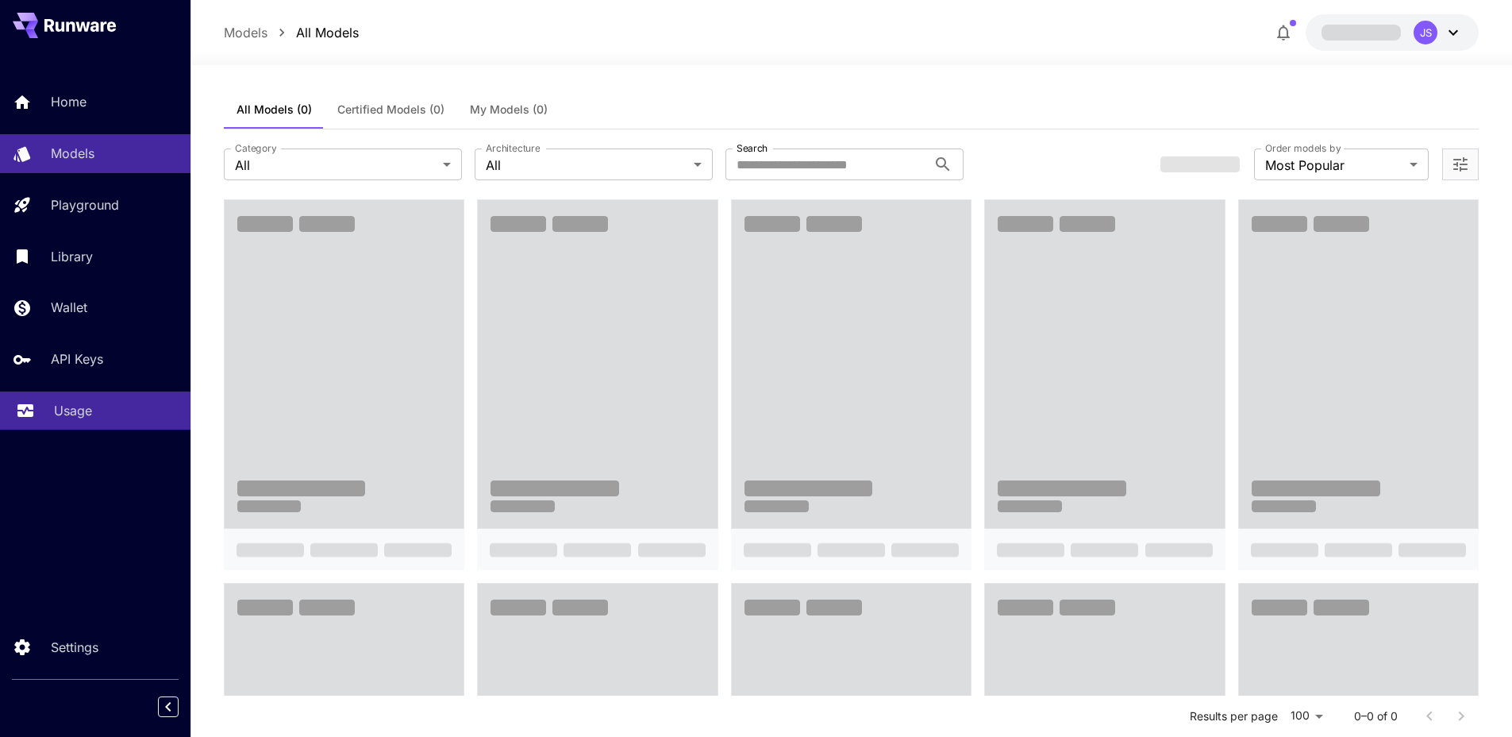 The width and height of the screenshot is (1512, 737). I want to click on p: API Keys, so click(77, 359).